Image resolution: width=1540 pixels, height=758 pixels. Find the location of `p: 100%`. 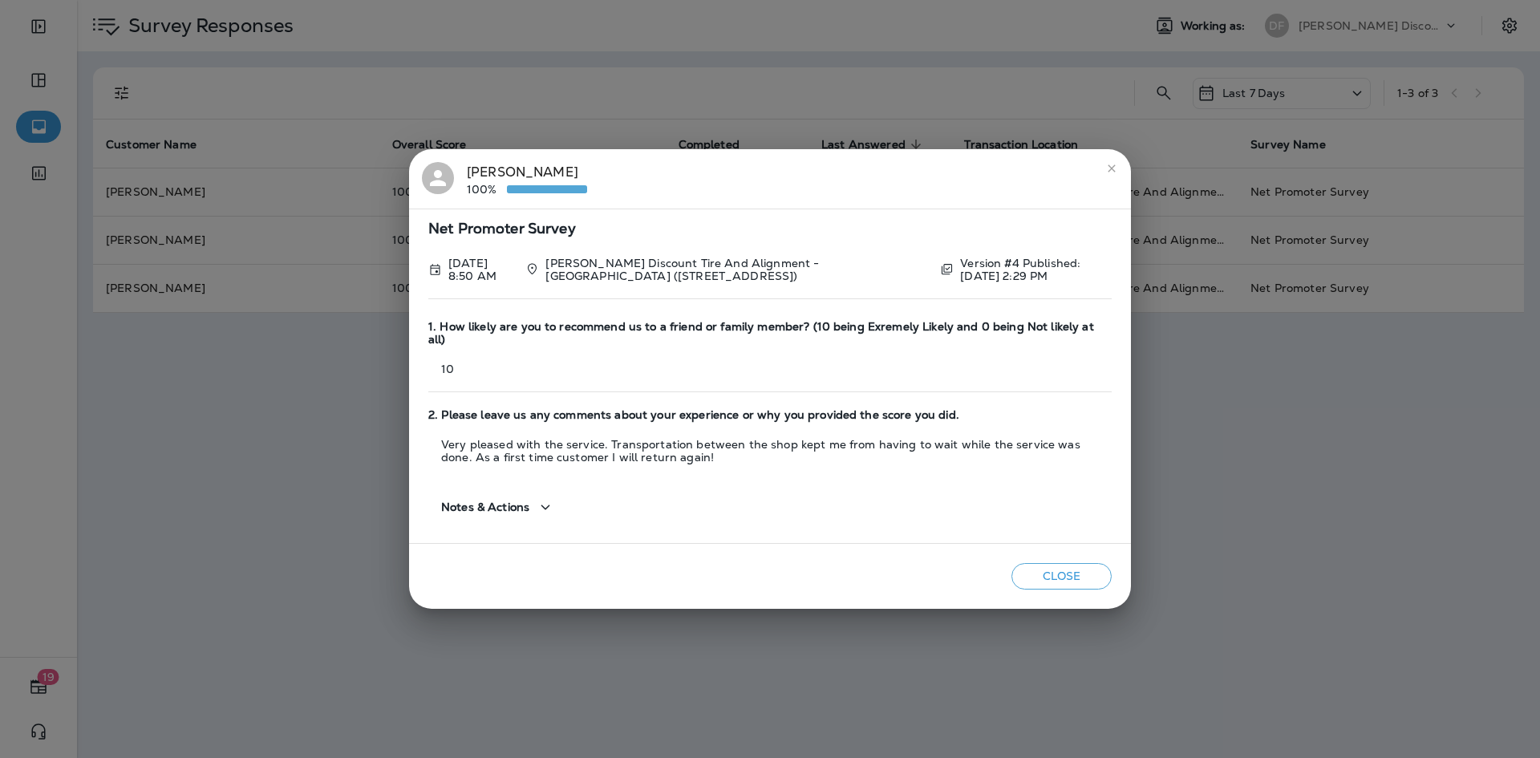

p: 100% is located at coordinates (487, 189).